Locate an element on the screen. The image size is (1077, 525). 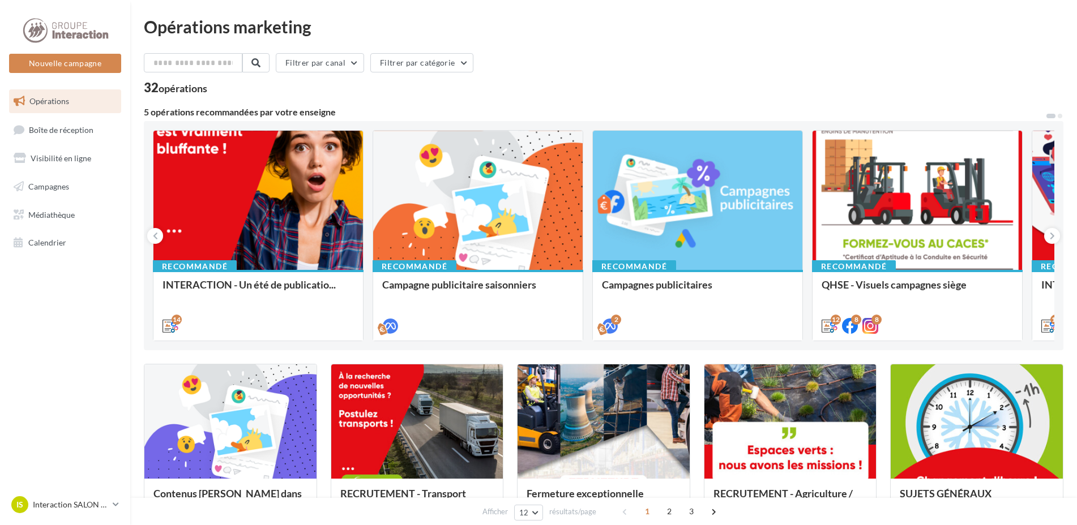
span: 2 is located at coordinates (669, 512).